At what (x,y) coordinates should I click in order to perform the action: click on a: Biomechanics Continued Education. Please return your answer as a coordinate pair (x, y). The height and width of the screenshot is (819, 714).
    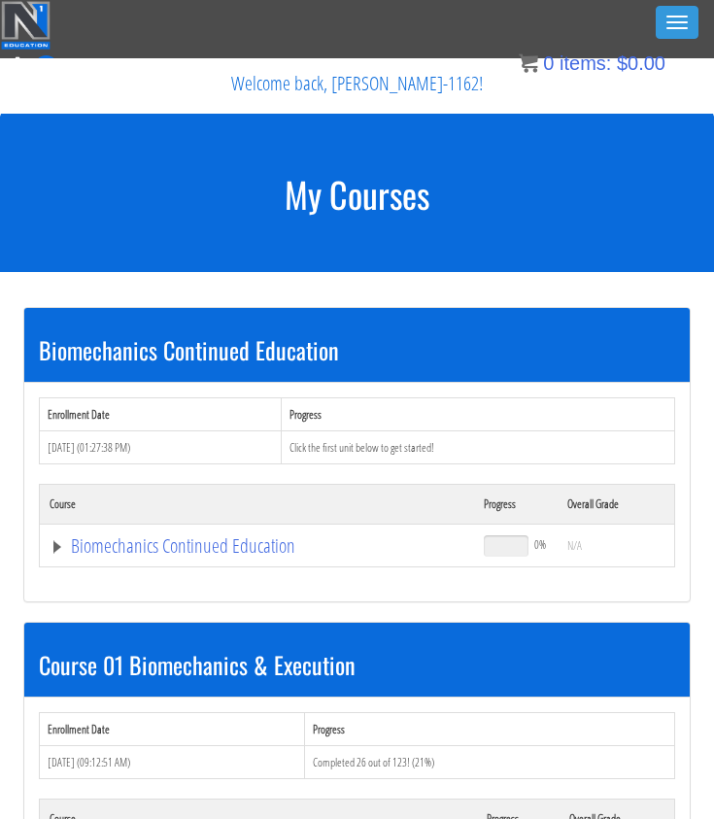
    Looking at the image, I should click on (257, 546).